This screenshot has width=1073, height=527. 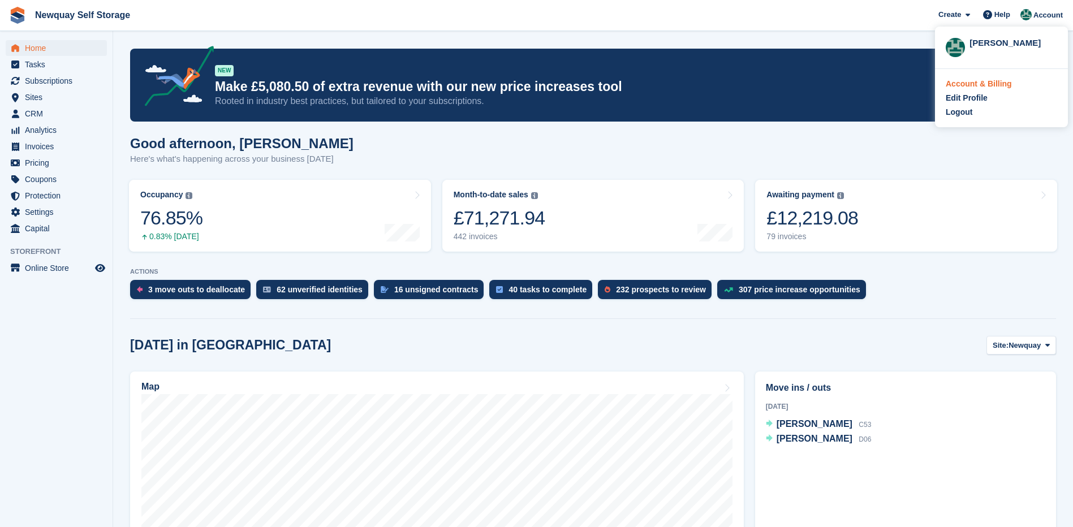 I want to click on span: Sites, so click(x=59, y=97).